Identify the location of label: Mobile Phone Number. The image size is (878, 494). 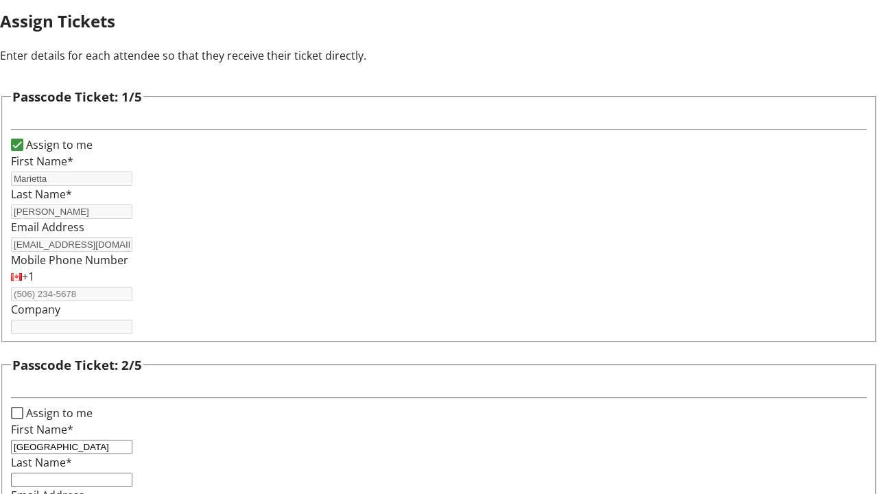
(69, 260).